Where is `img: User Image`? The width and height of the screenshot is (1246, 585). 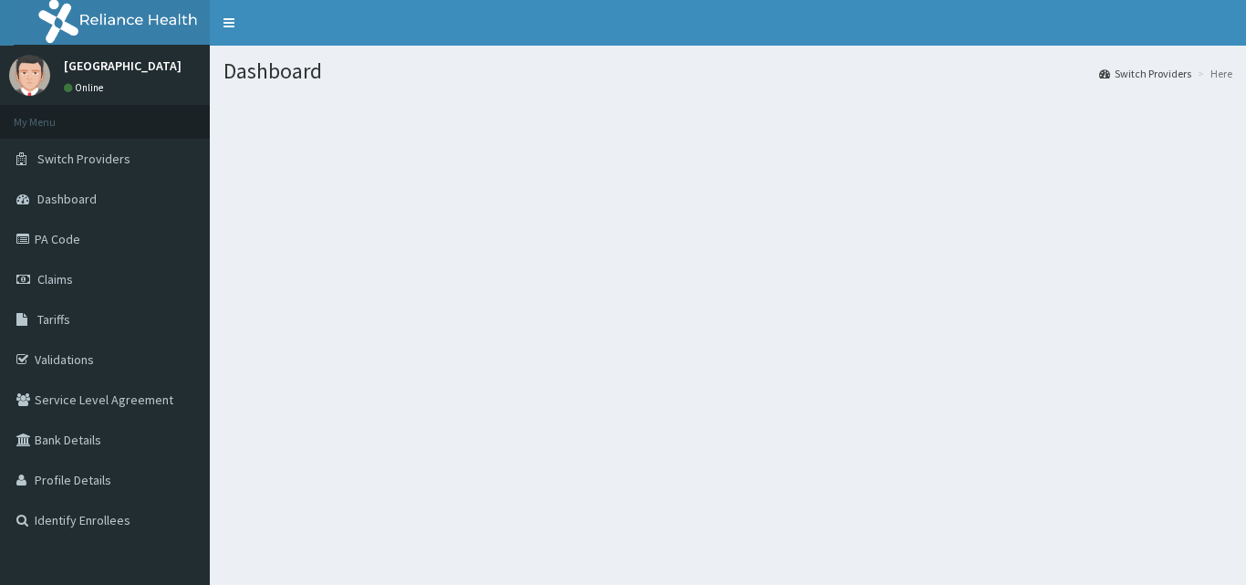 img: User Image is located at coordinates (29, 75).